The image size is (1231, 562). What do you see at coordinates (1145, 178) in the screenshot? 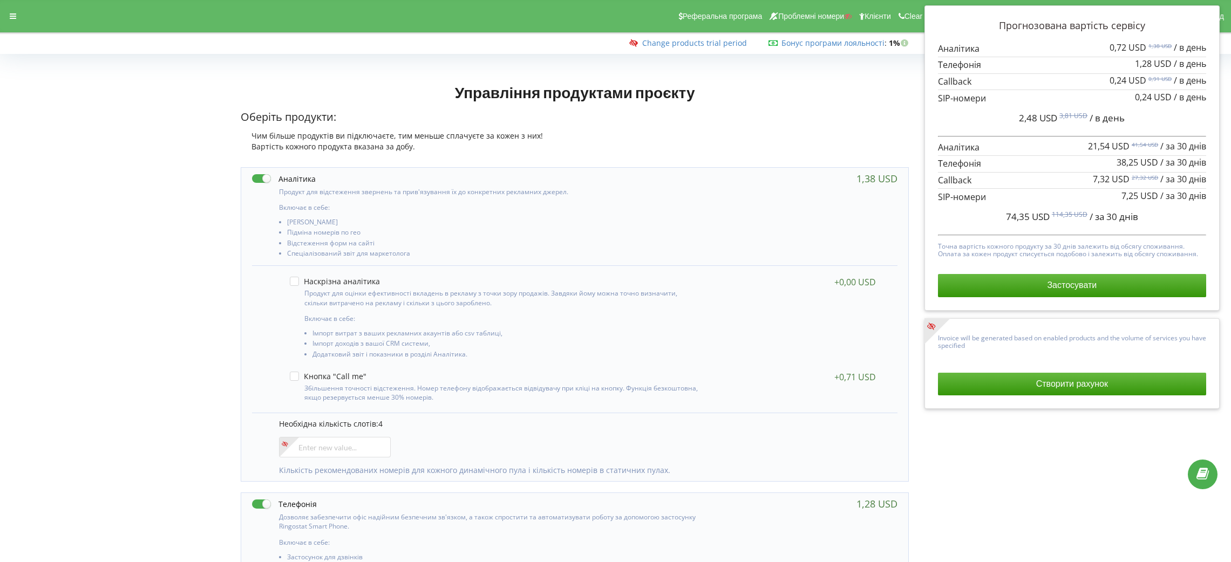
I see `sup: 27,32 USD` at bounding box center [1145, 178].